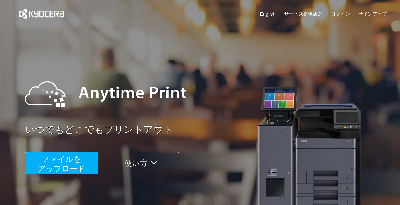 The image size is (400, 205). What do you see at coordinates (268, 14) in the screenshot?
I see `a: English` at bounding box center [268, 14].